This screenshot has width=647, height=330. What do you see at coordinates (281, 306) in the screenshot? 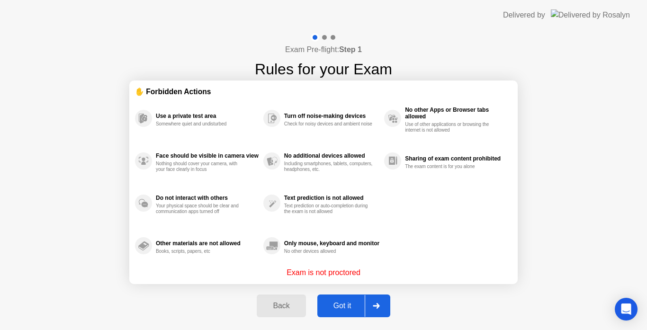
I see `div: Back` at bounding box center [281, 306].